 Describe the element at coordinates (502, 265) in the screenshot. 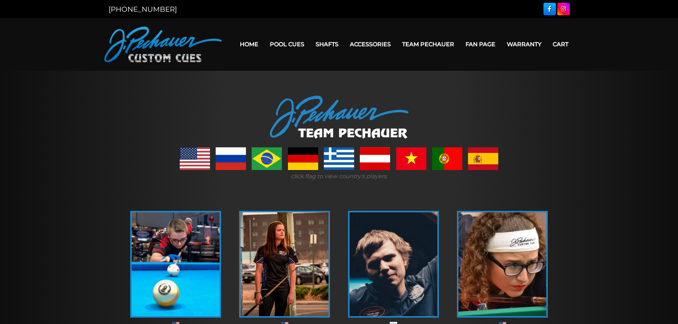

I see `img: April-225x320.jpg` at that location.